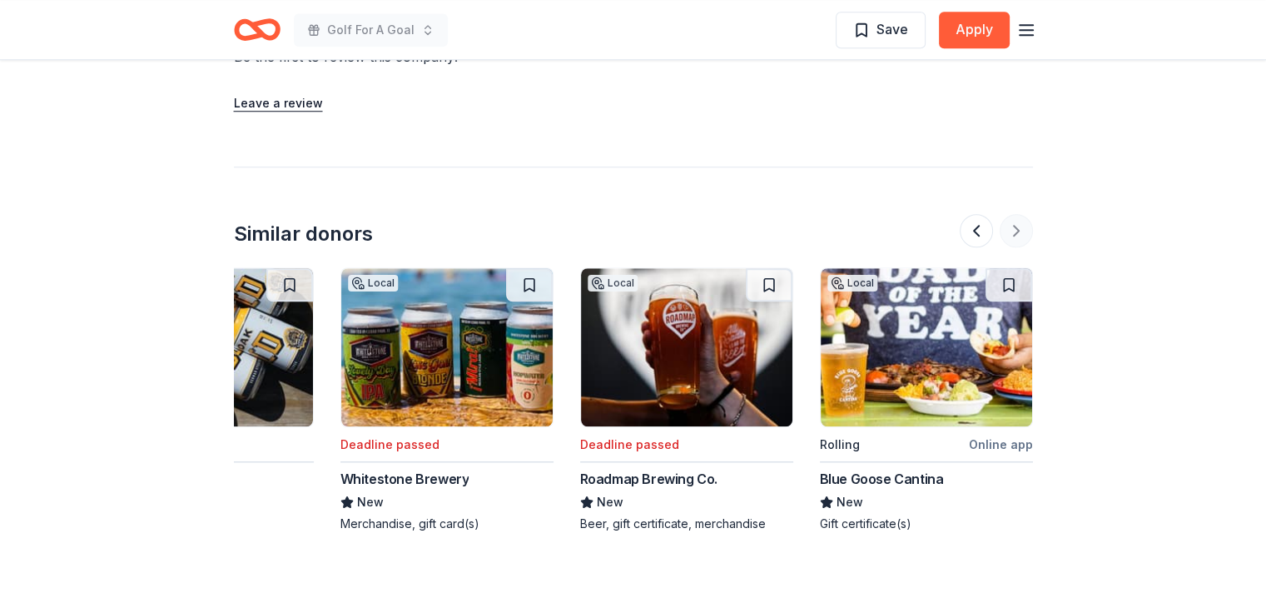  Describe the element at coordinates (927, 347) in the screenshot. I see `img: Image for Blue Goose Cantina` at that location.